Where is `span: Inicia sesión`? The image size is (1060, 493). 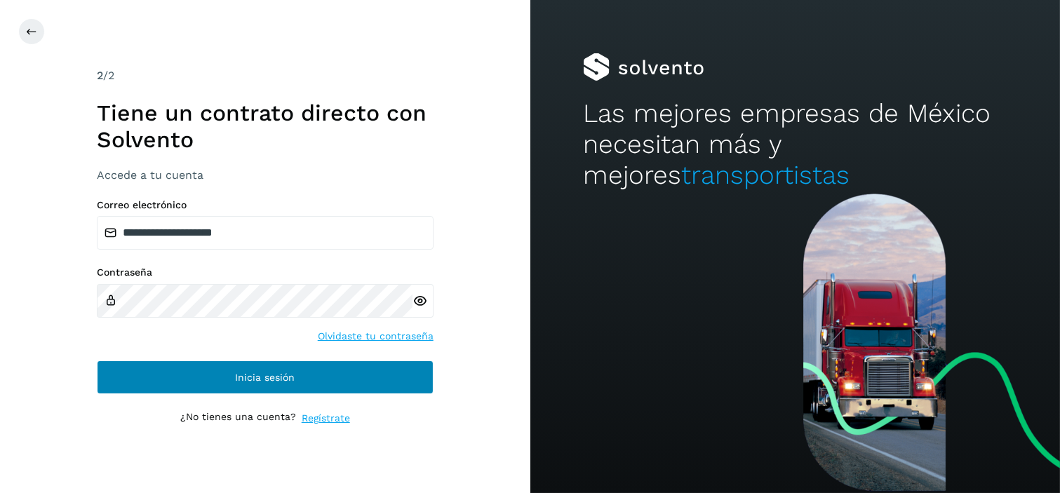
span: Inicia sesión is located at coordinates (265, 377).